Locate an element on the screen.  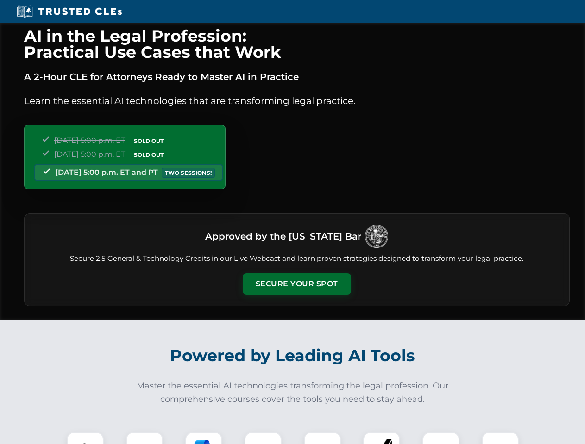
p: Learn the essential AI technologies that are transforming legal practice. is located at coordinates (297, 101).